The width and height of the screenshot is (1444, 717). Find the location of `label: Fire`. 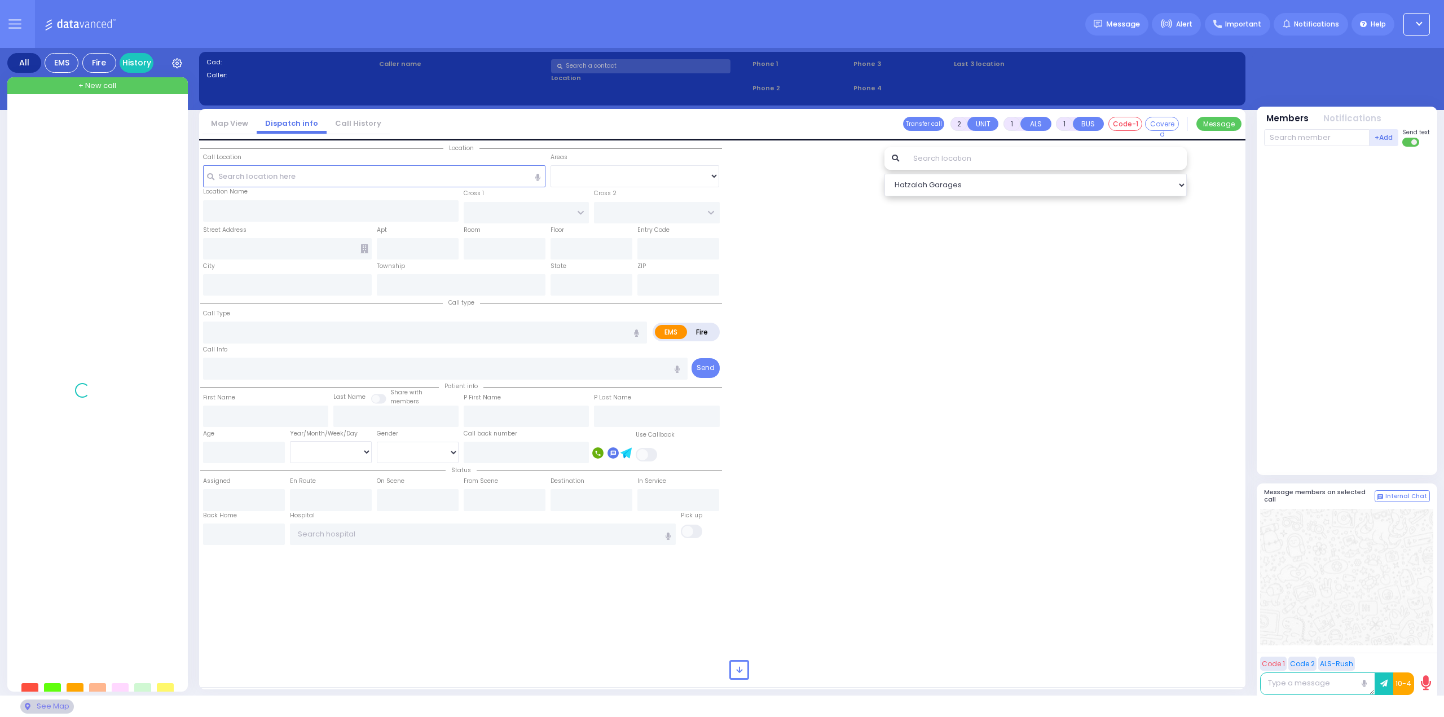

label: Fire is located at coordinates (702, 332).